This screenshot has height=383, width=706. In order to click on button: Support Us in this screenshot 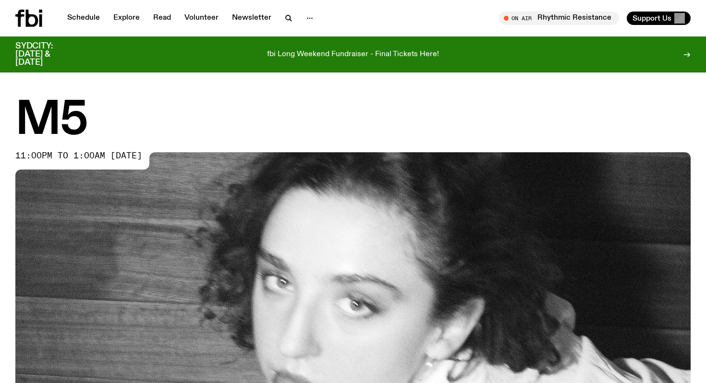, I will do `click(659, 18)`.